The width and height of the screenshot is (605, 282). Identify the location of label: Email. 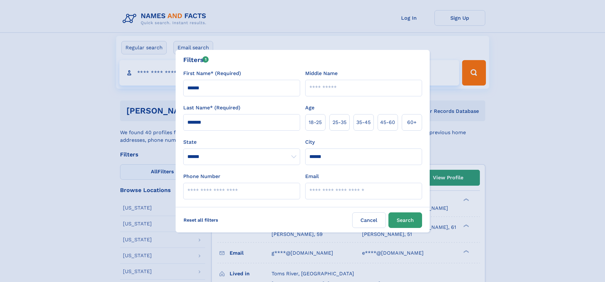
(312, 176).